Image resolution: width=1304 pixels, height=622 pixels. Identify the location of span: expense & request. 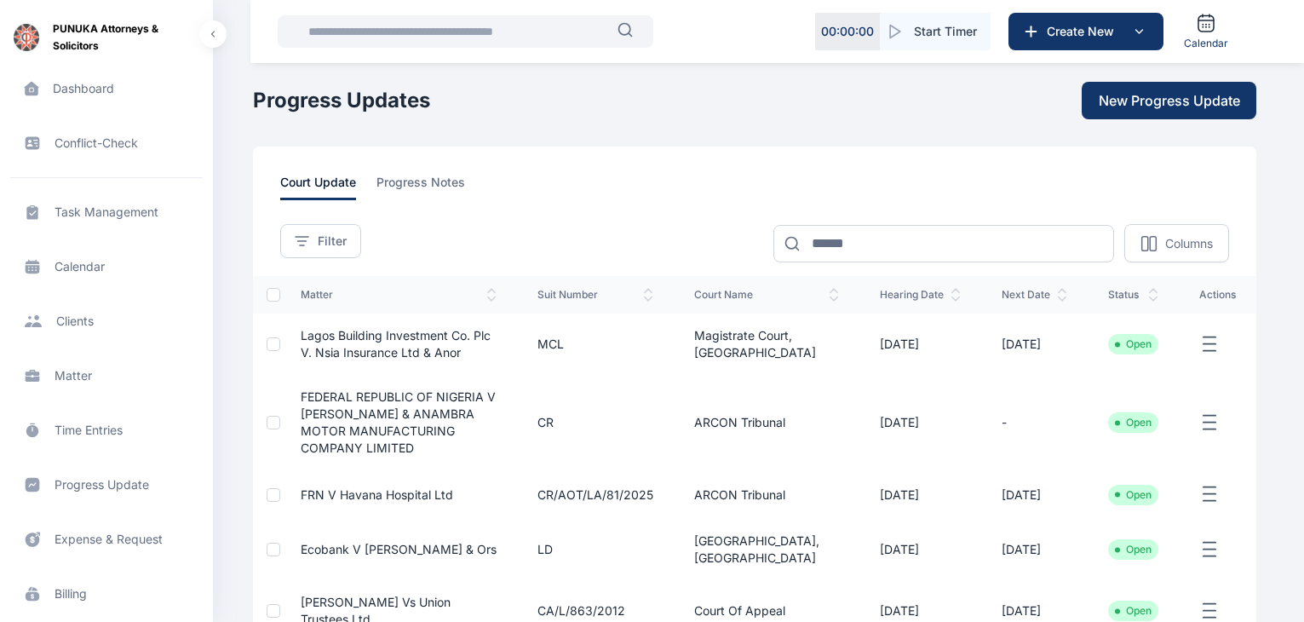
(106, 539).